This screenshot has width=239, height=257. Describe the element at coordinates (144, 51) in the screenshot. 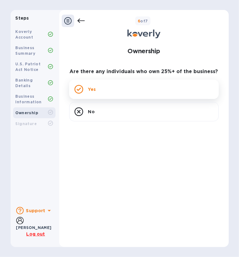

I see `h1: Ownership` at that location.